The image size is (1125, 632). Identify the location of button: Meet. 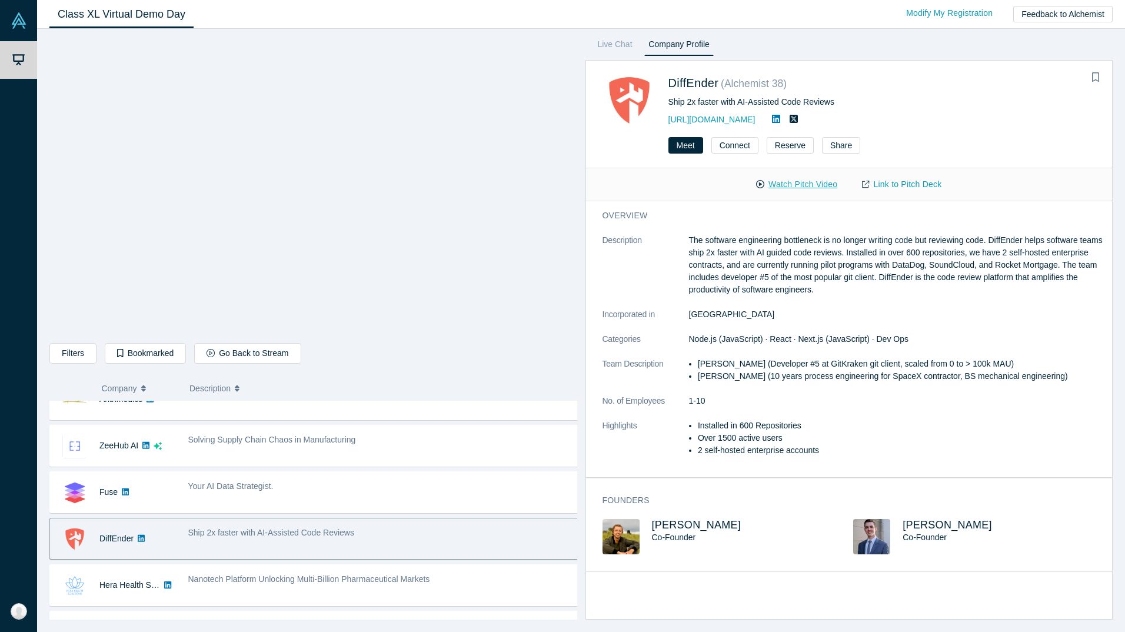
(685, 145).